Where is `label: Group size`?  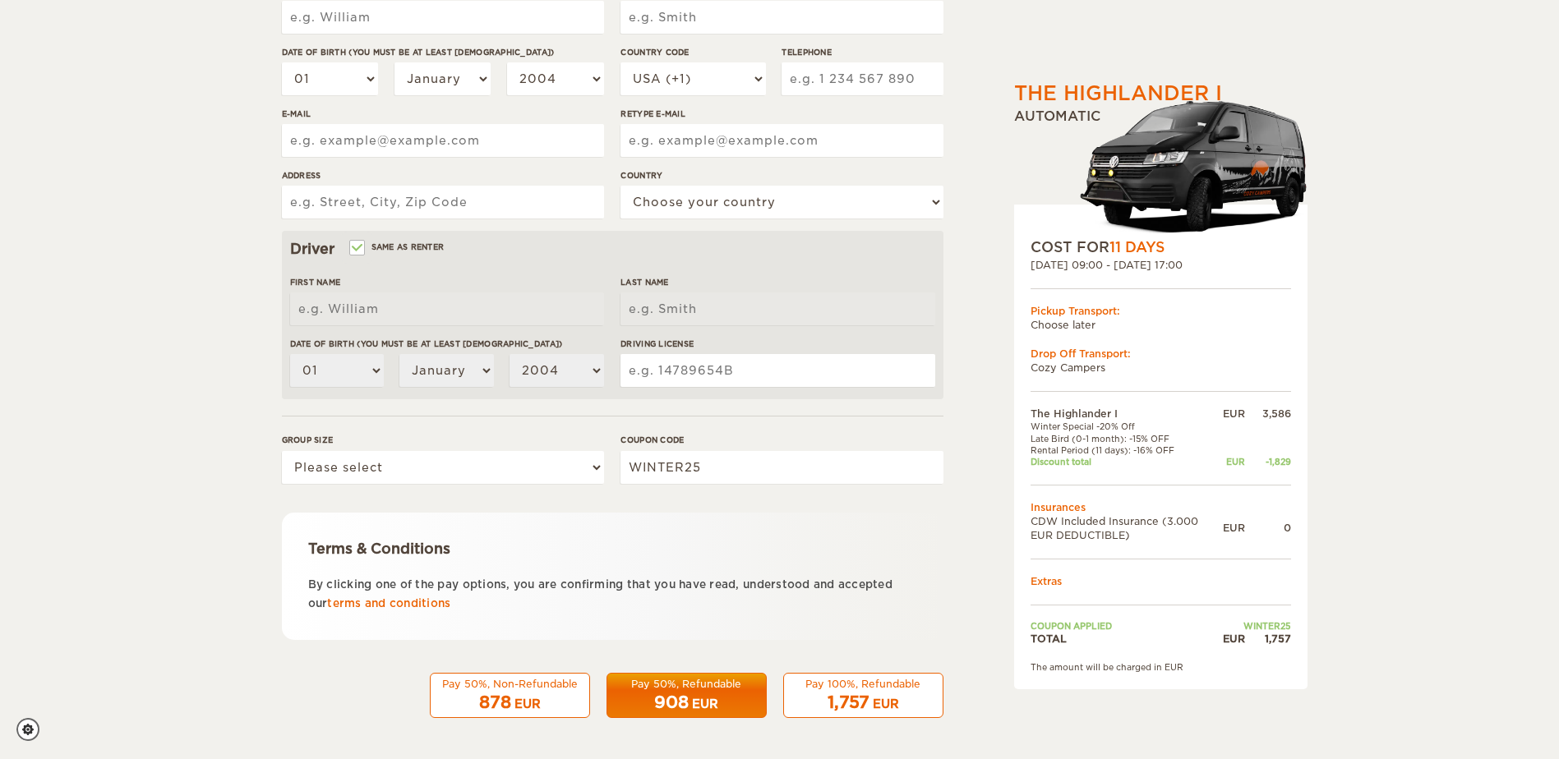
label: Group size is located at coordinates (443, 440).